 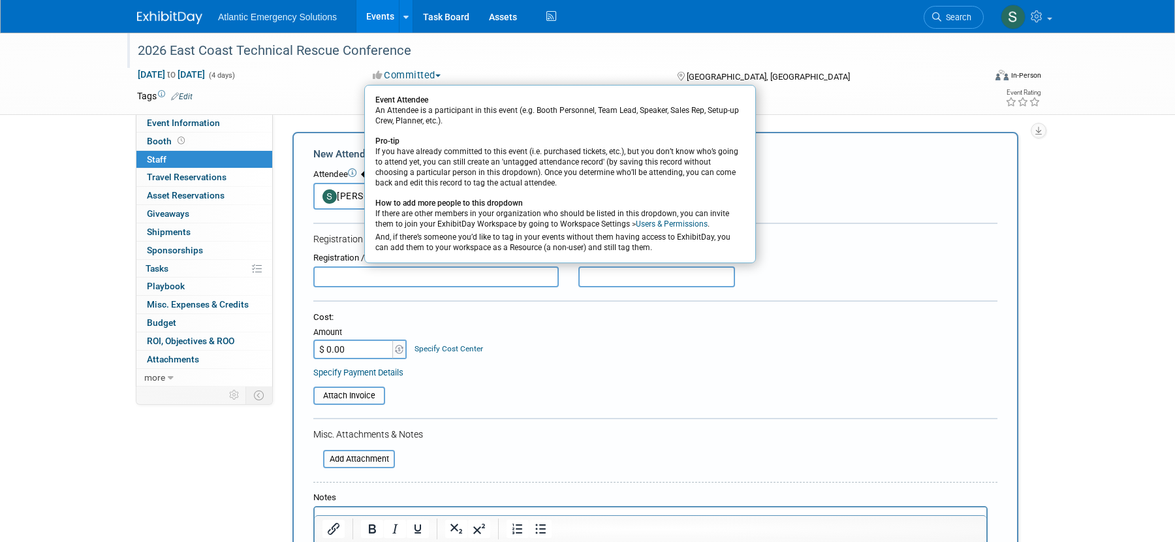 I want to click on div: Registration / Ticket Type, so click(x=436, y=258).